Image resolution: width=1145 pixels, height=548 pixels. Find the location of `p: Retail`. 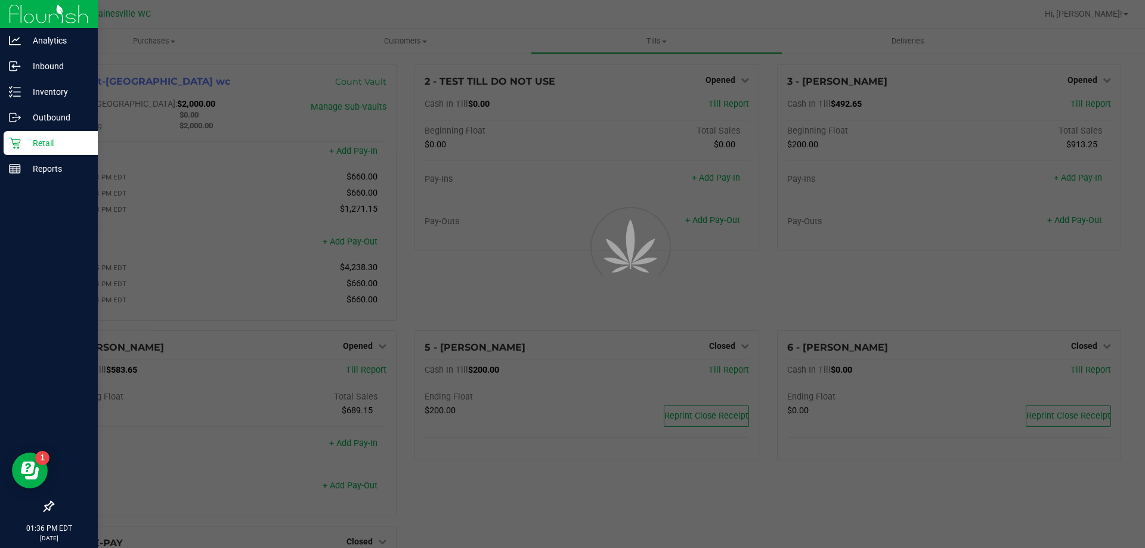

p: Retail is located at coordinates (57, 143).